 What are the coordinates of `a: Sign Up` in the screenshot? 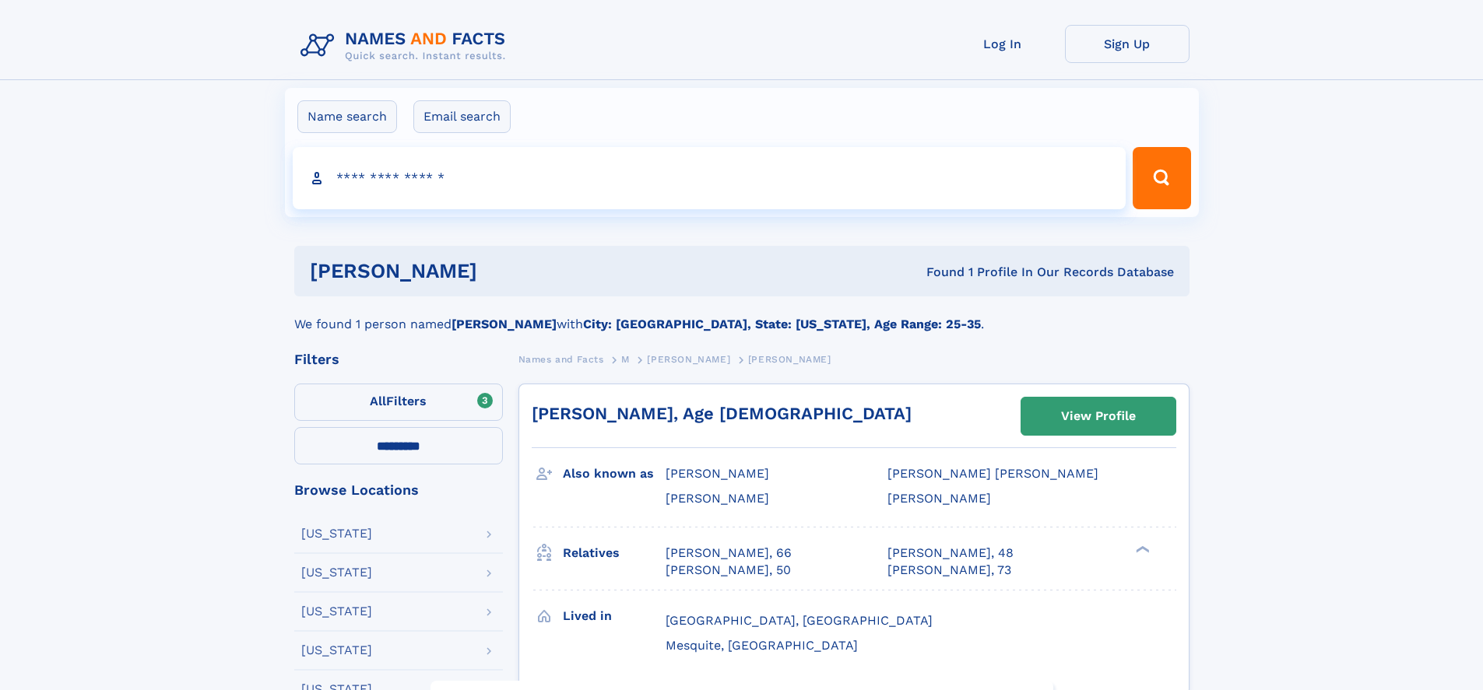 It's located at (1127, 44).